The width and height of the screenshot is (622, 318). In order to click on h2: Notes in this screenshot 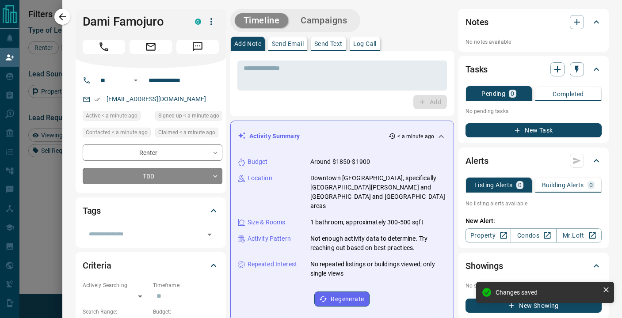, I will do `click(477, 22)`.